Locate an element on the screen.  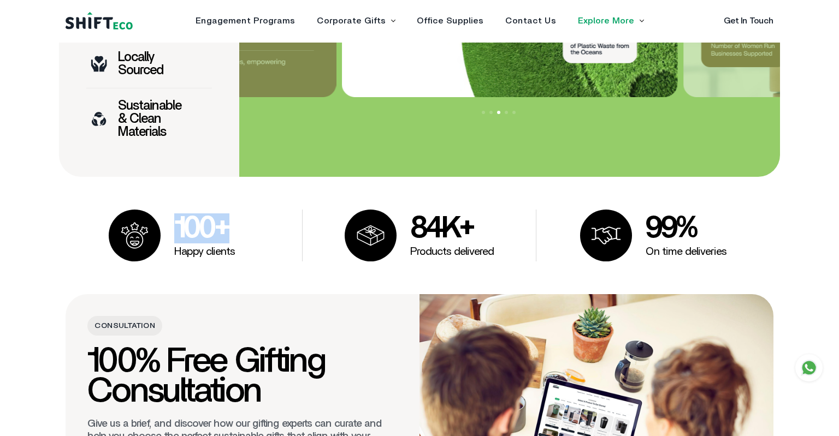
p: On time deliveries is located at coordinates (686, 252).